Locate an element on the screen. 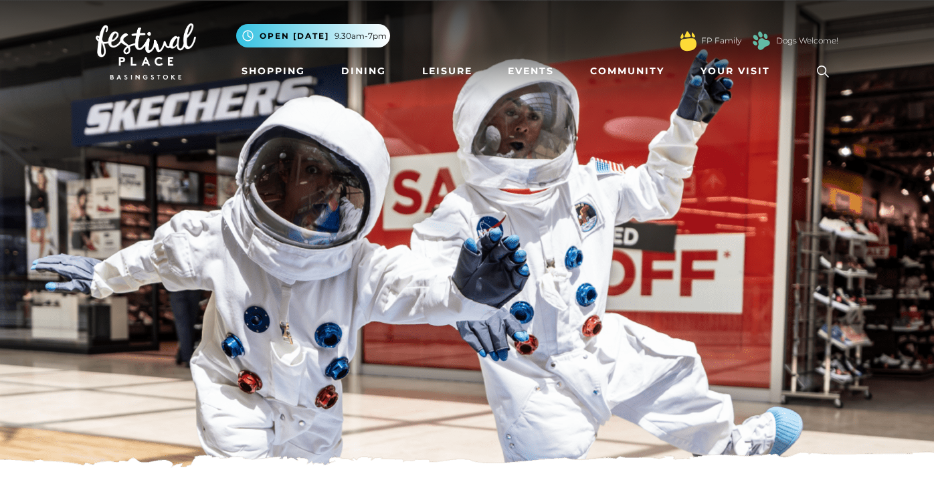 This screenshot has width=934, height=478. a: Shopping is located at coordinates (273, 71).